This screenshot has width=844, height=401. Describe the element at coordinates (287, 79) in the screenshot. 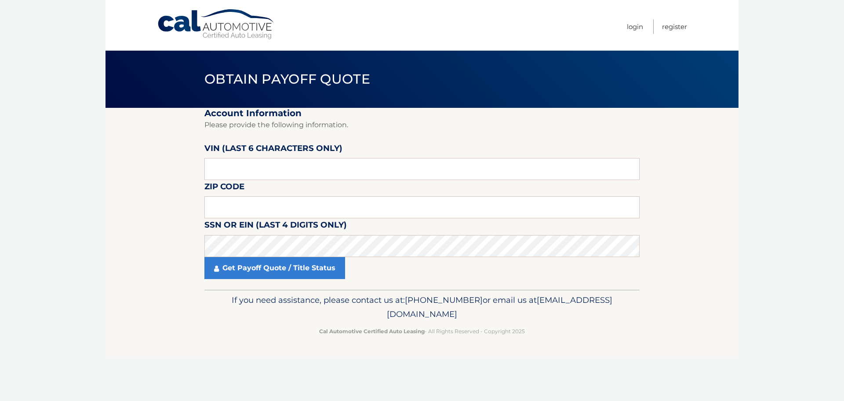

I see `span: Obtain Payoff Quote` at that location.